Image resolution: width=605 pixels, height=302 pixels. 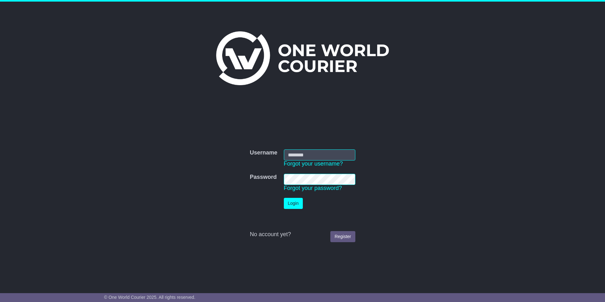 I want to click on label: Password, so click(x=263, y=177).